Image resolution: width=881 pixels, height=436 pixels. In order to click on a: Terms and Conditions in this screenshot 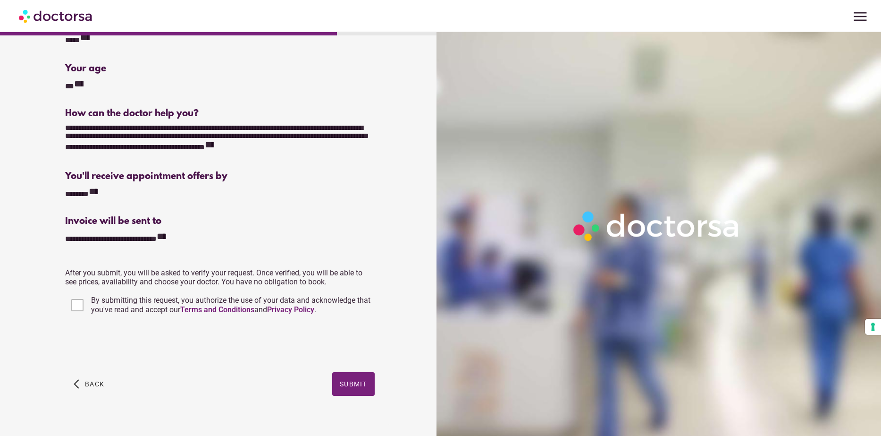, I will do `click(217, 309)`.